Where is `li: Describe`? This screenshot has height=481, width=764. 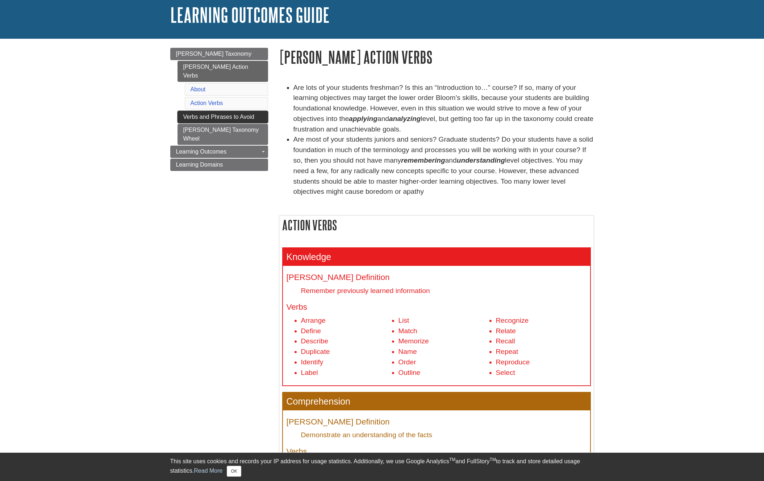 li: Describe is located at coordinates (346, 341).